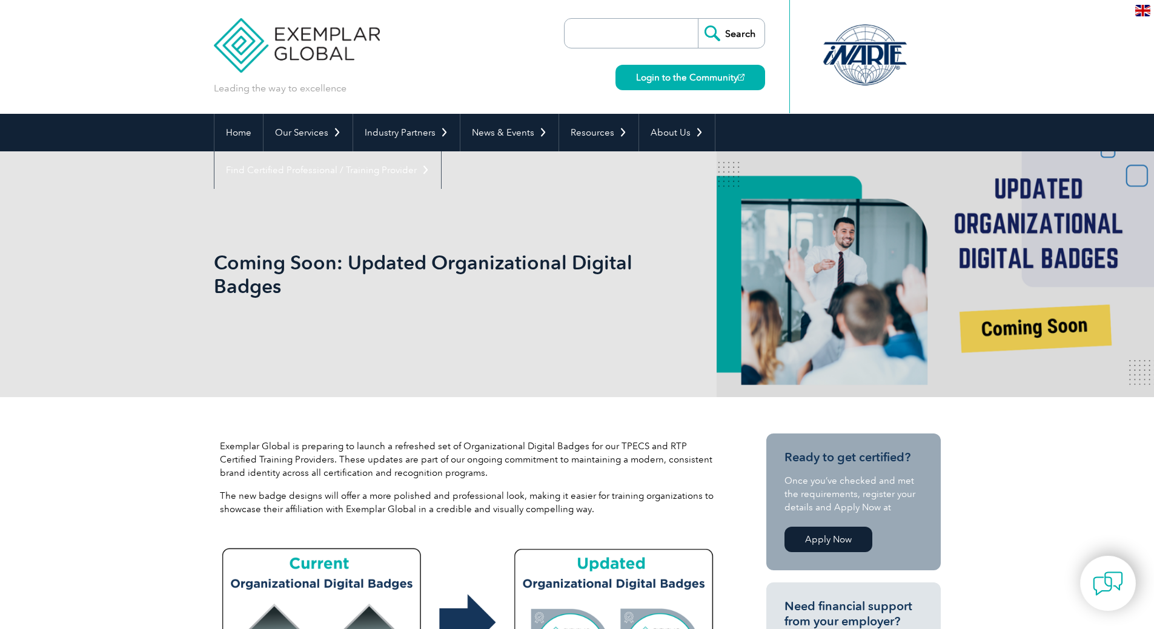 The width and height of the screenshot is (1154, 629). What do you see at coordinates (853, 457) in the screenshot?
I see `h3: Ready to get certified?` at bounding box center [853, 457].